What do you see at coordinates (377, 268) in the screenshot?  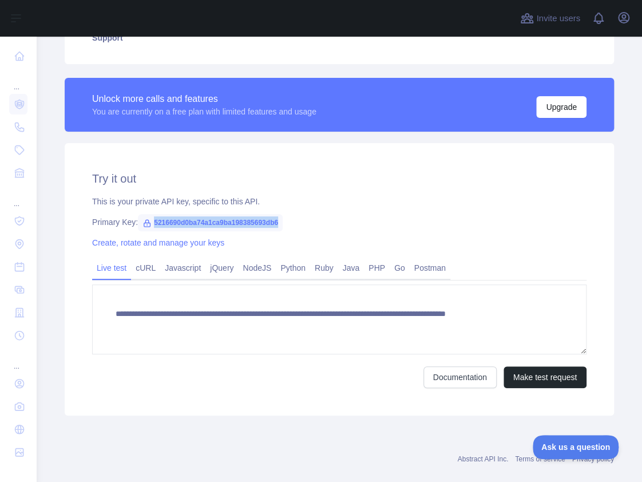 I see `a: PHP` at bounding box center [377, 268].